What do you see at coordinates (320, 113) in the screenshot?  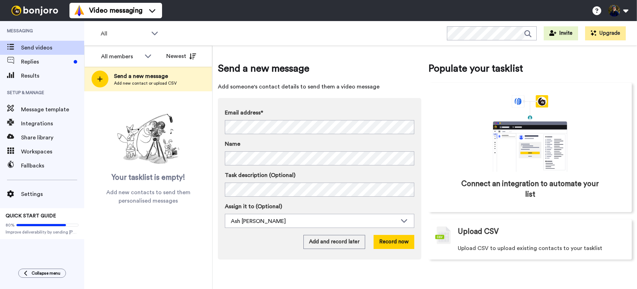 I see `label: Email address*` at bounding box center [320, 113].